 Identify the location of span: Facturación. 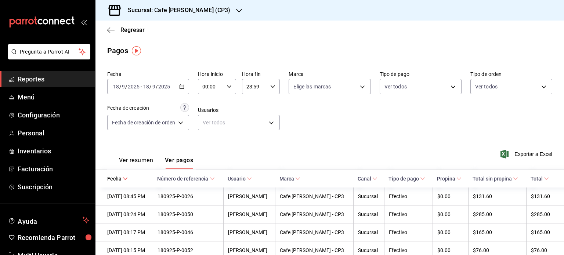
(53, 169).